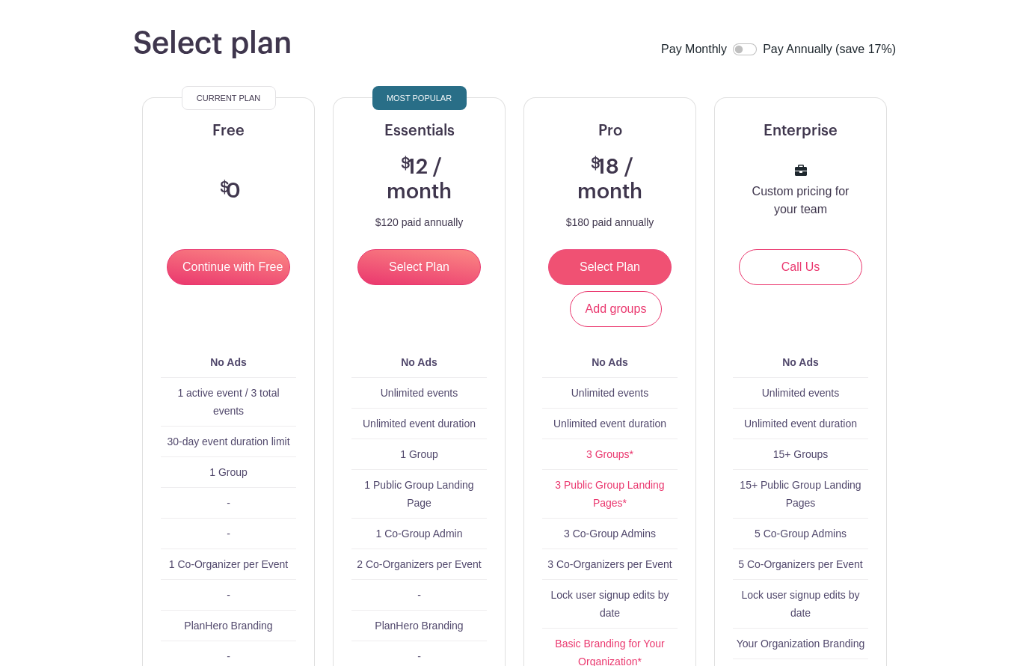  I want to click on span: 15+ Groups, so click(801, 454).